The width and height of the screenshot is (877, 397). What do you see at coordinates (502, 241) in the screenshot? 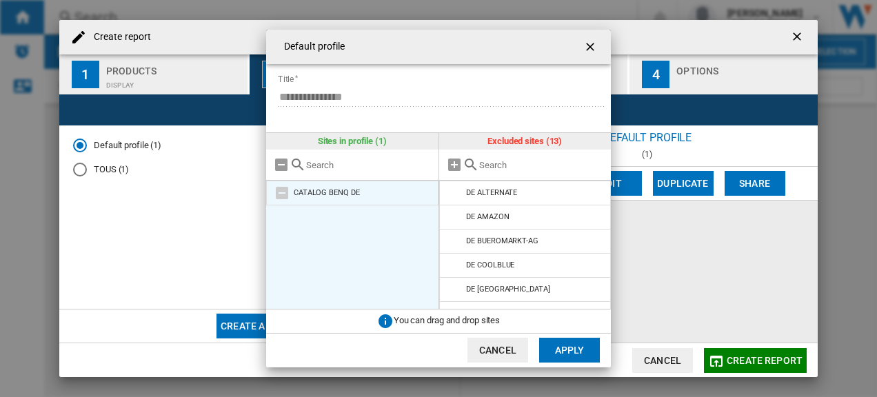
I see `div: DE BUEROMARKT-AG` at bounding box center [502, 241].